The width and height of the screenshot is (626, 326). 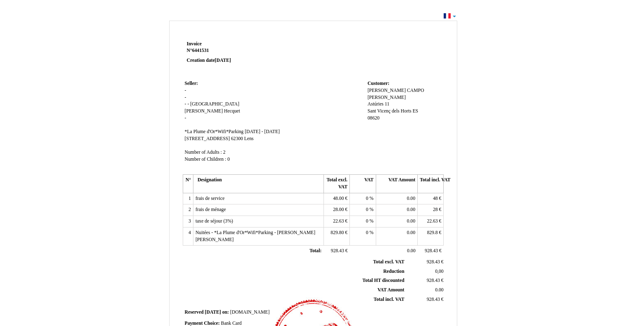 I want to click on span: Payment Choice:, so click(x=202, y=323).